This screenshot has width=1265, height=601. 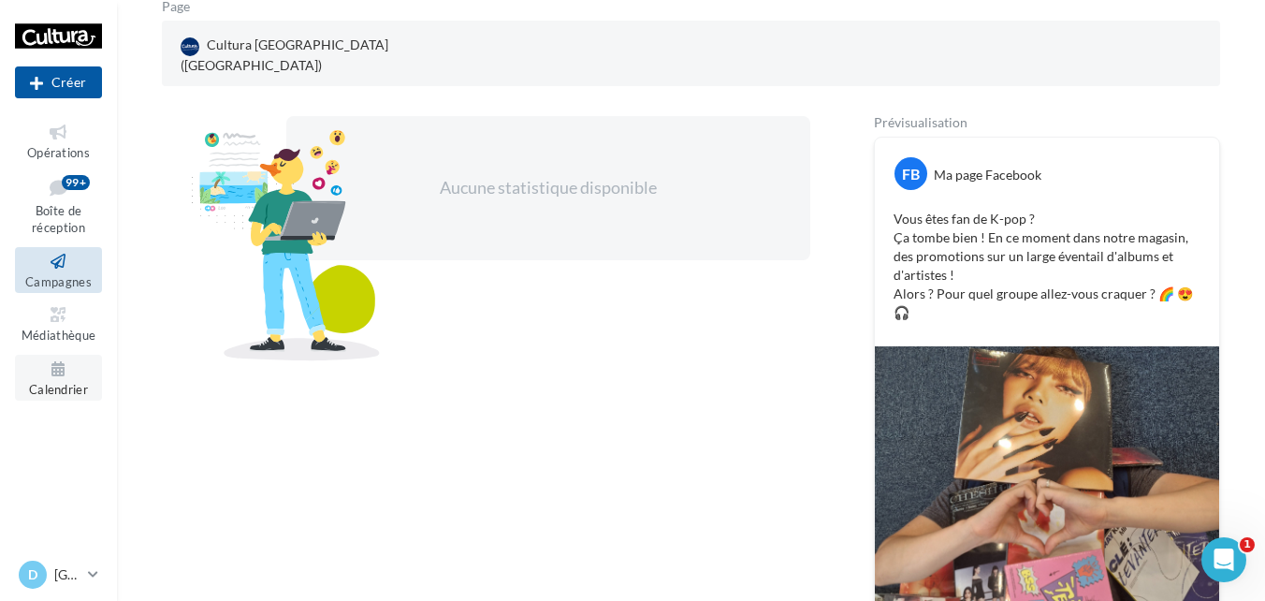 I want to click on span: Campagnes, so click(x=58, y=282).